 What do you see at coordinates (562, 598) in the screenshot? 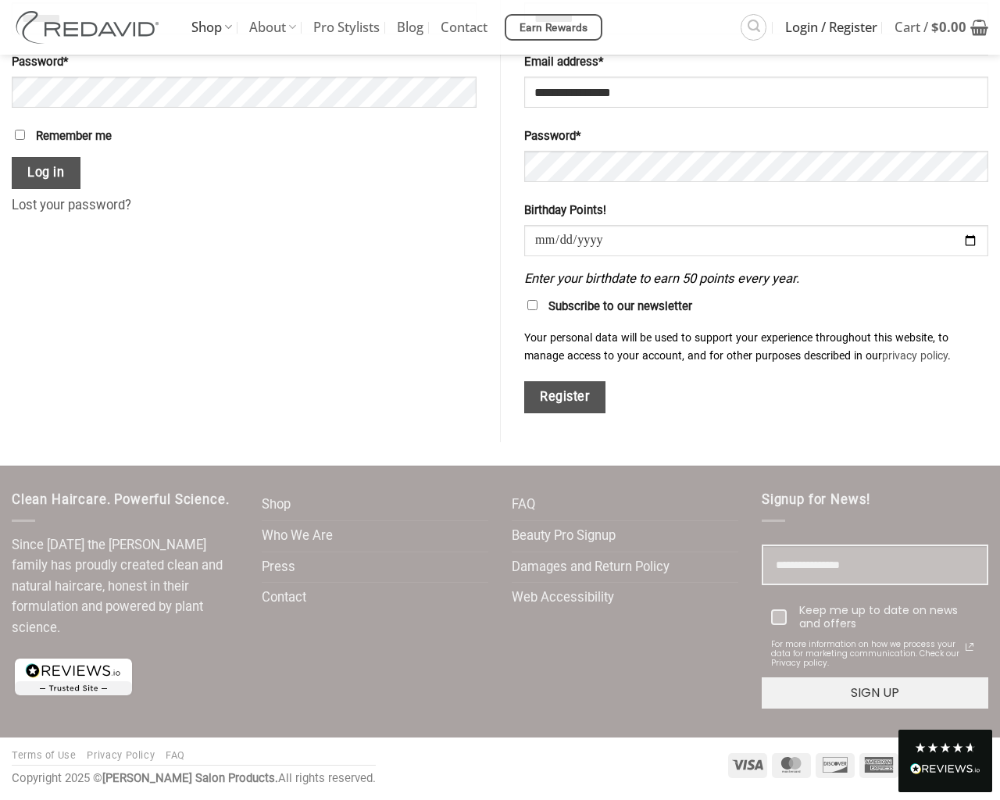
I see `a: Web Accessibility` at bounding box center [562, 598].